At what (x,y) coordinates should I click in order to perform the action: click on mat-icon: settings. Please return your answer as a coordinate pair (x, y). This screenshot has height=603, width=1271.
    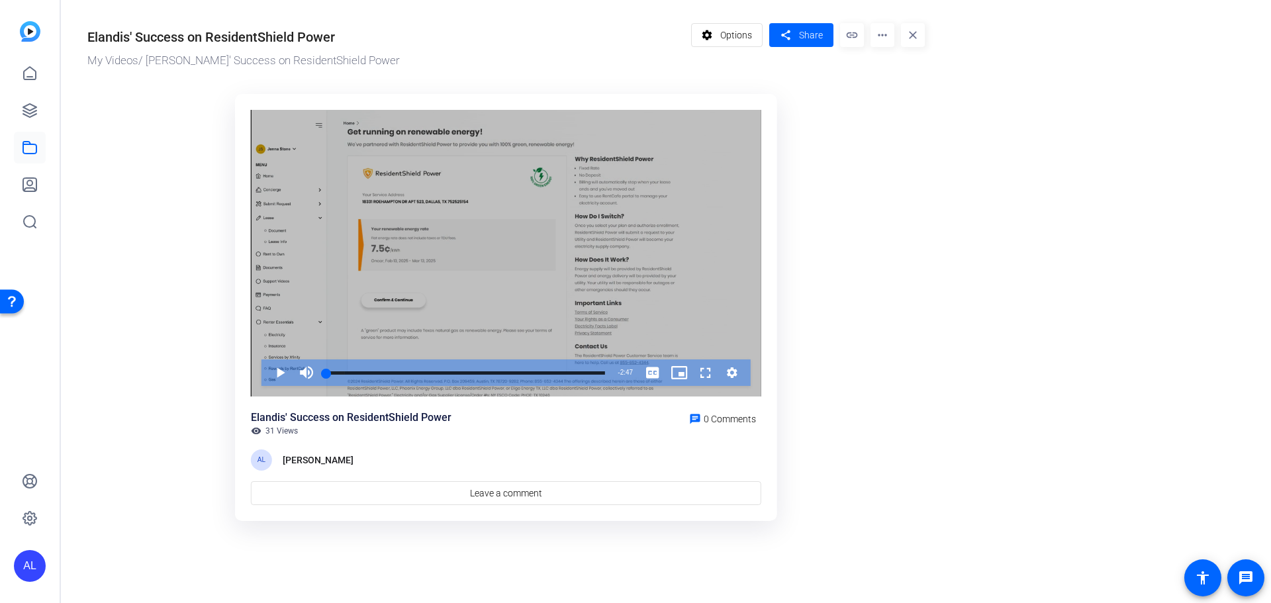
    Looking at the image, I should click on (707, 35).